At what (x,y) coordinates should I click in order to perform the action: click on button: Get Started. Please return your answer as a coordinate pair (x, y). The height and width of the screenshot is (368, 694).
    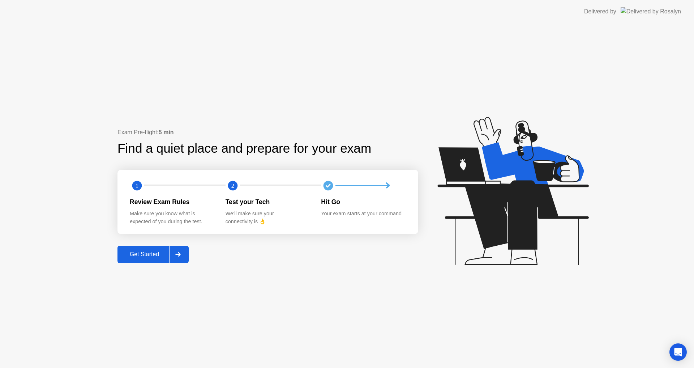
    Looking at the image, I should click on (153, 254).